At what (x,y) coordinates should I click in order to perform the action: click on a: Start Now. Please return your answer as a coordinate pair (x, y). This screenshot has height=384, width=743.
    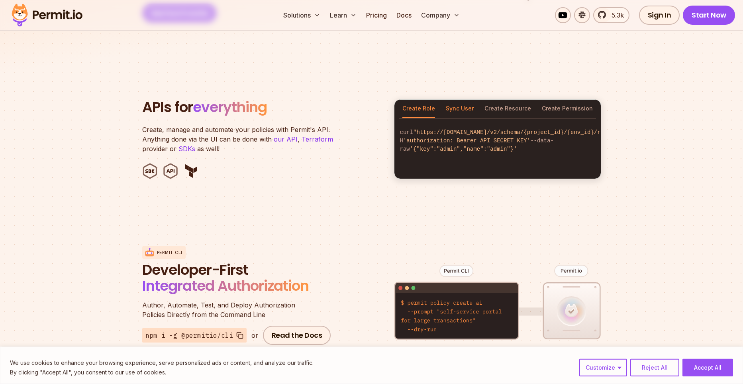
    Looking at the image, I should click on (709, 15).